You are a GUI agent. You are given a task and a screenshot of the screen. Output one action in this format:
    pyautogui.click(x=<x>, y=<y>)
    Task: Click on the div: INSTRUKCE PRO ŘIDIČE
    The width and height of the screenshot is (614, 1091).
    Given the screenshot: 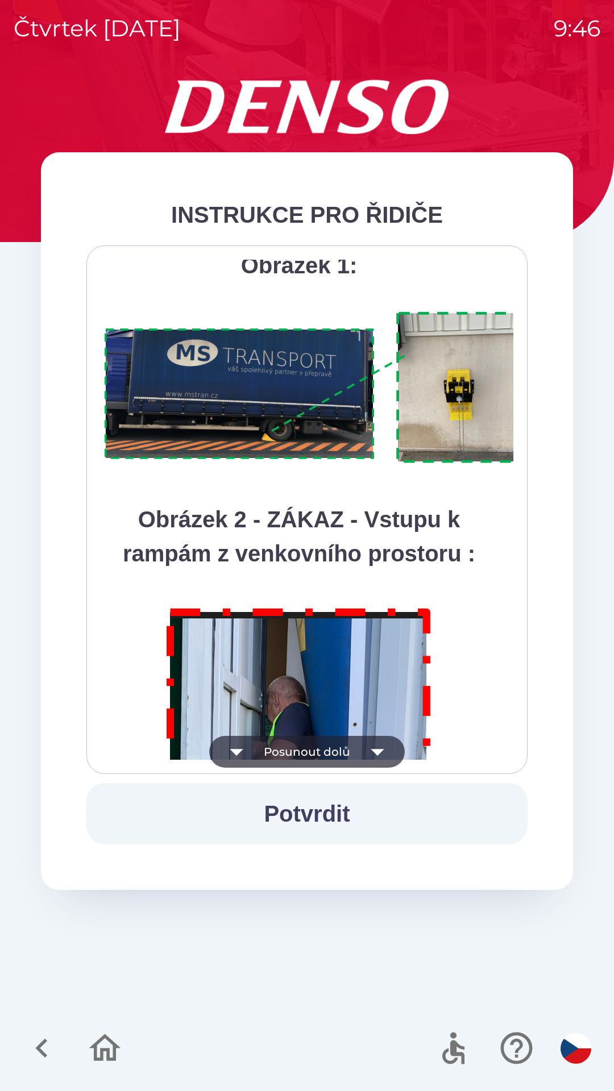 What is the action you would take?
    pyautogui.click(x=307, y=215)
    